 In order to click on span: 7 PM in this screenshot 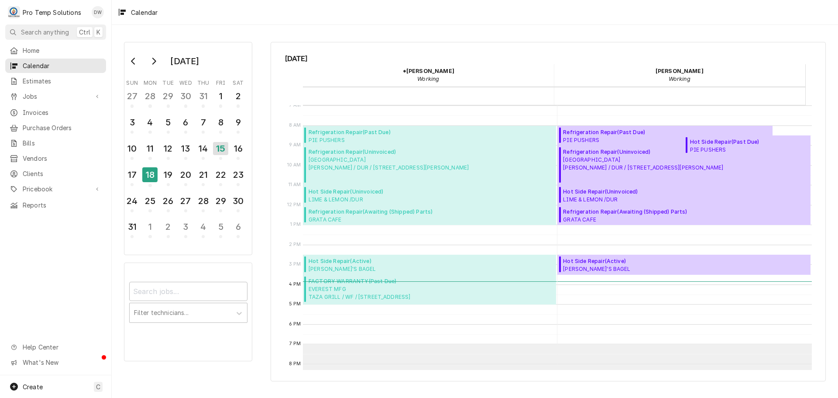, I will do `click(295, 343)`.